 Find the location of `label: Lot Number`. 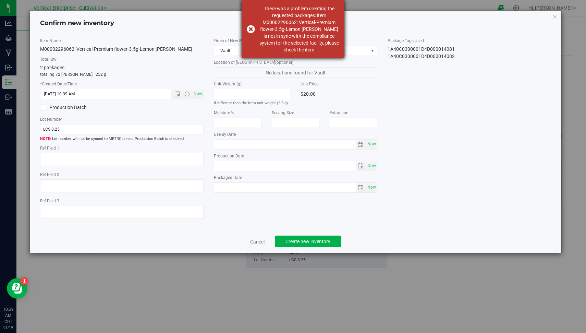

label: Lot Number is located at coordinates (122, 119).